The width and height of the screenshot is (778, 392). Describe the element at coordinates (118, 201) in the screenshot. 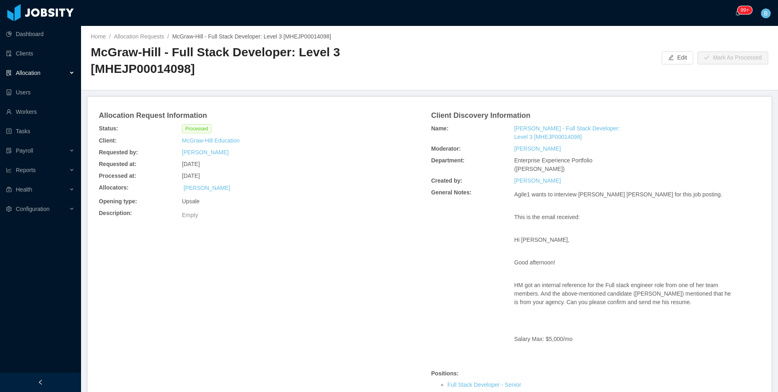

I see `b: Opening type:` at that location.